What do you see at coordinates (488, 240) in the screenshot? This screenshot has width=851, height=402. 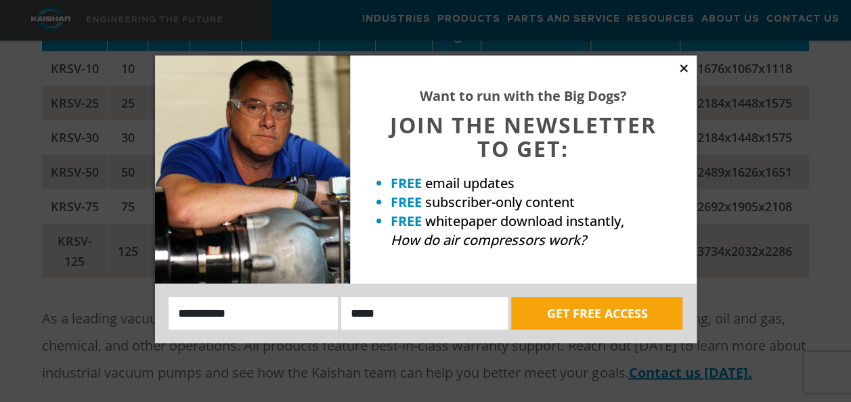 I see `em: How do air compressors work?` at bounding box center [488, 240].